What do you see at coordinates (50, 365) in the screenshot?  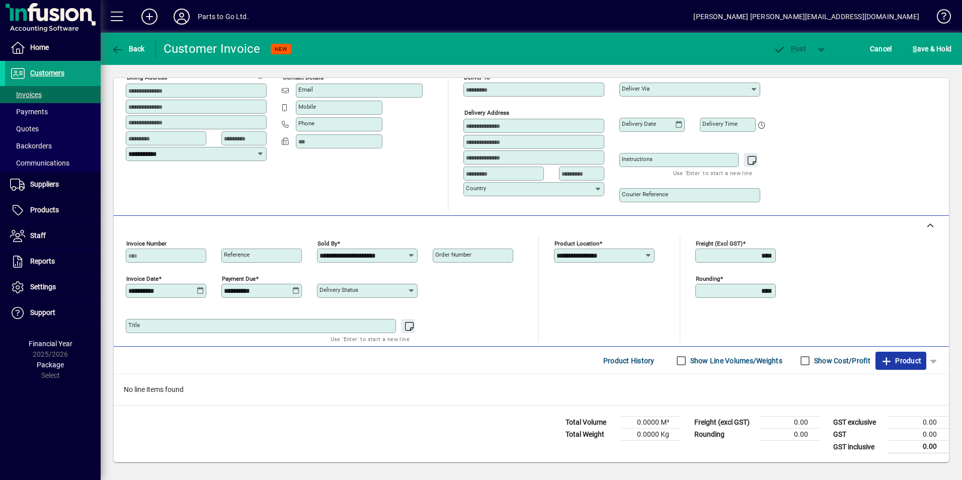 I see `span: Package` at bounding box center [50, 365].